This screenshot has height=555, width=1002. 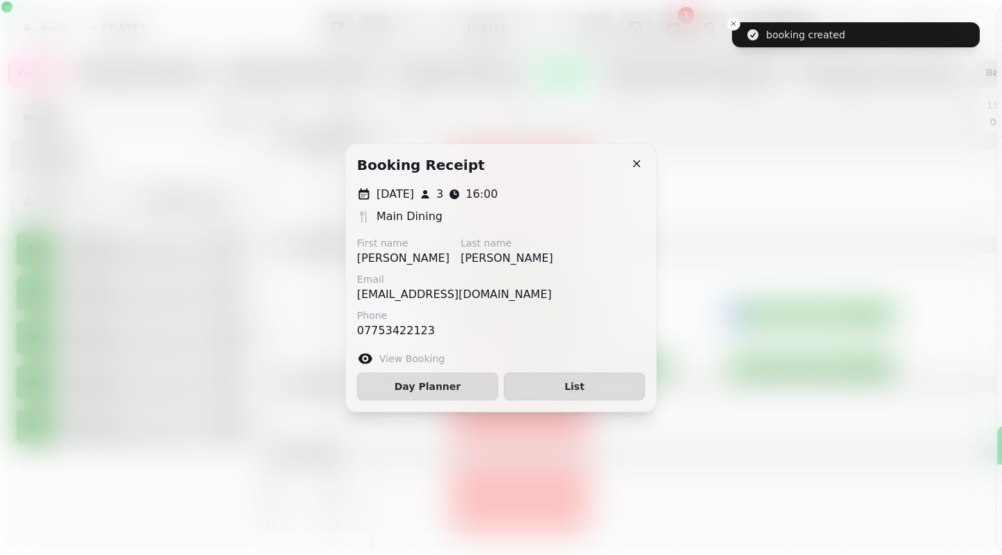 What do you see at coordinates (481, 194) in the screenshot?
I see `p: 16:00` at bounding box center [481, 194].